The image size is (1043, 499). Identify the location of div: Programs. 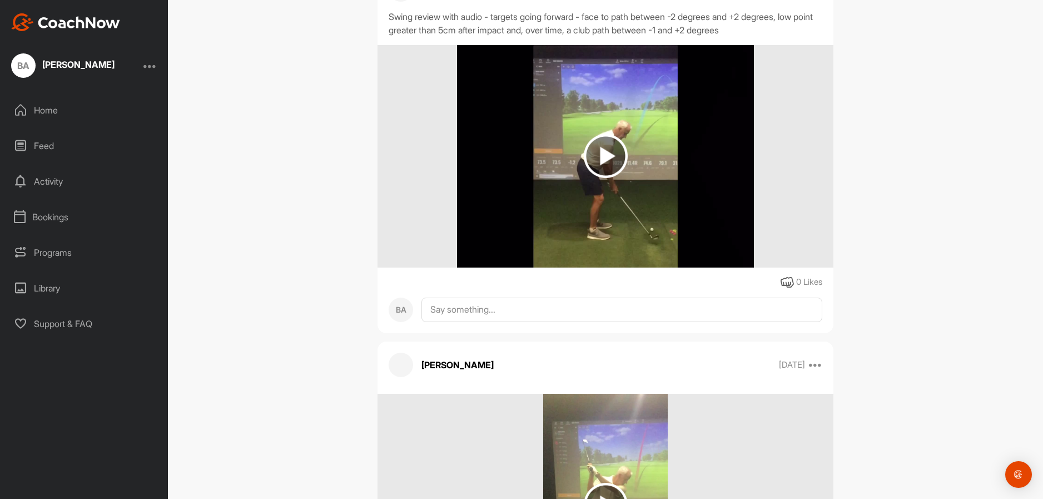
(85, 252).